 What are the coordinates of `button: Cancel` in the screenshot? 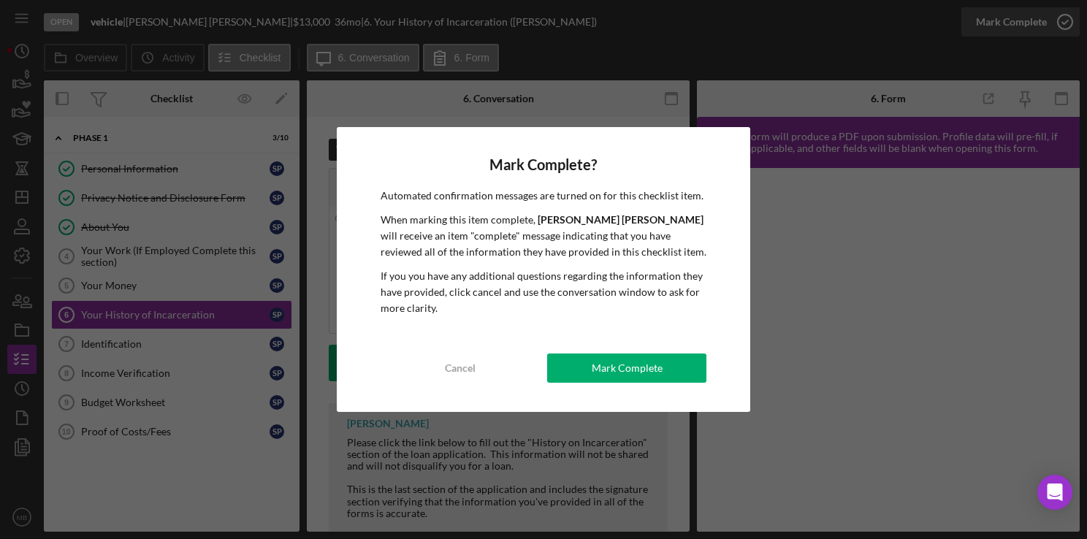 It's located at (460, 368).